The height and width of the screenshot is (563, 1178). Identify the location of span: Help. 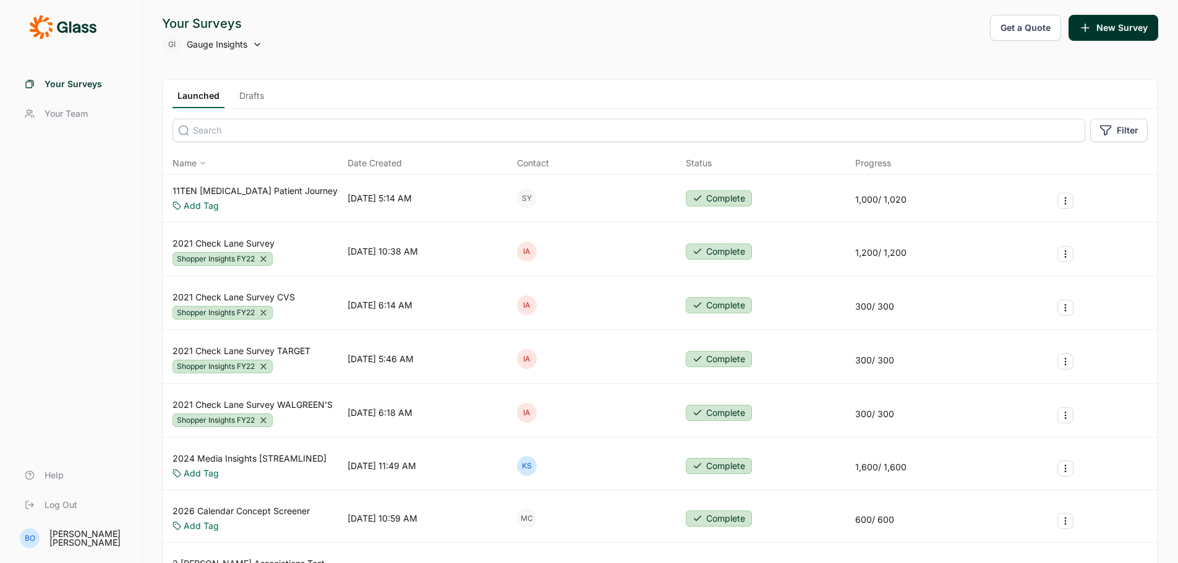
(54, 476).